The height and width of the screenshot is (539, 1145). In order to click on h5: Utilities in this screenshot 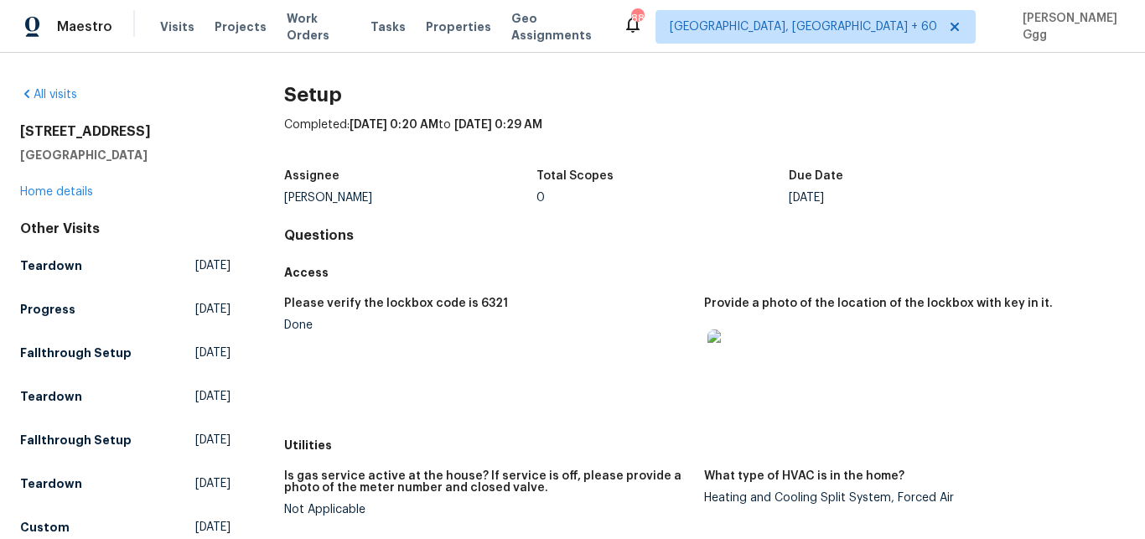, I will do `click(704, 445)`.